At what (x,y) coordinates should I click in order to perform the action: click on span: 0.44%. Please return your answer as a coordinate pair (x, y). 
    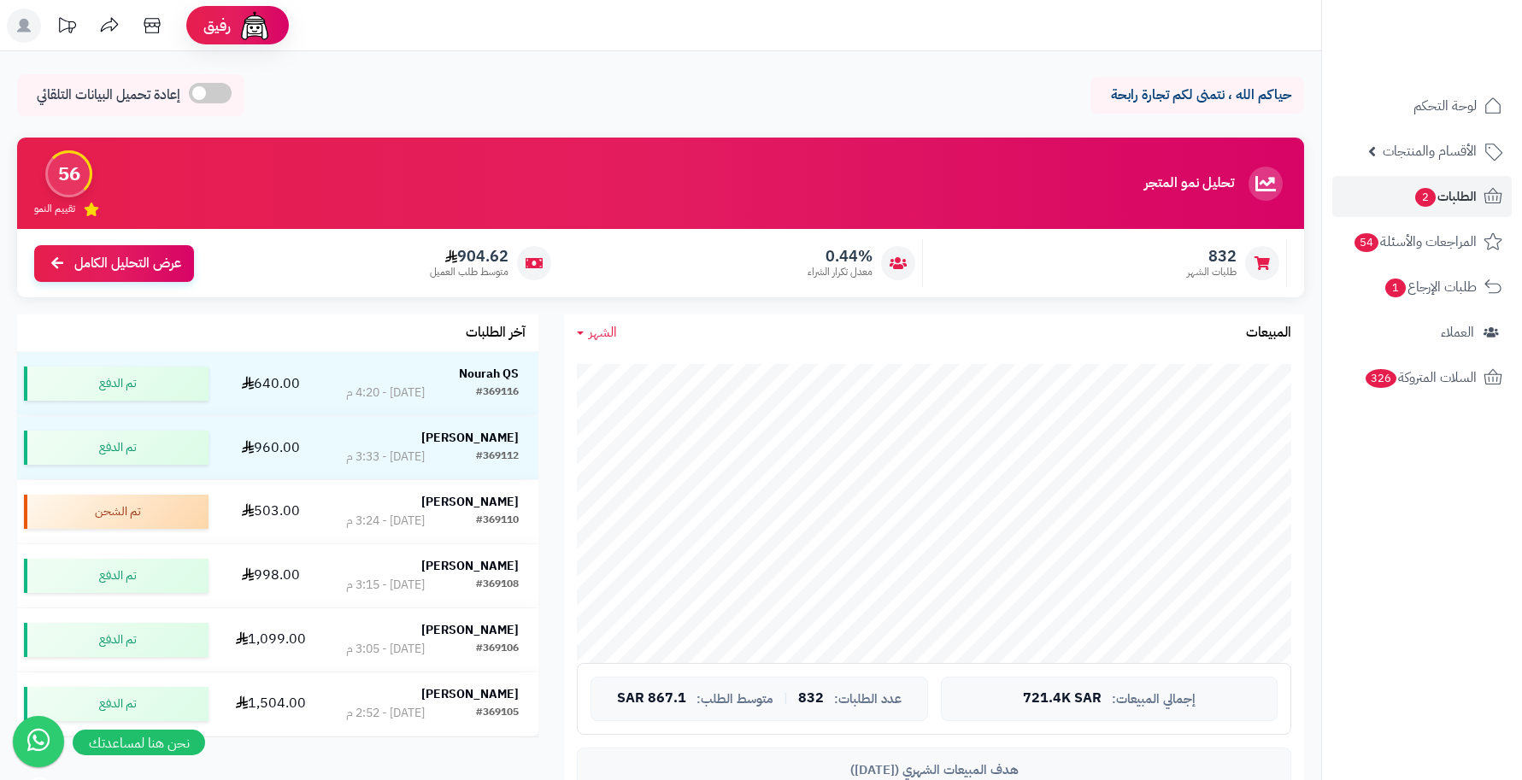
    Looking at the image, I should click on (840, 256).